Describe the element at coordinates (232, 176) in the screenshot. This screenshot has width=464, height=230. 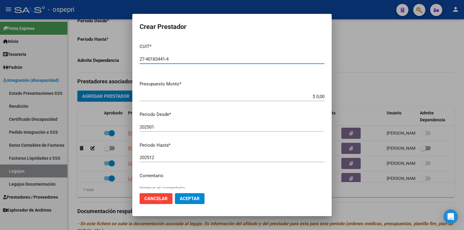
I see `p: Comentario` at that location.